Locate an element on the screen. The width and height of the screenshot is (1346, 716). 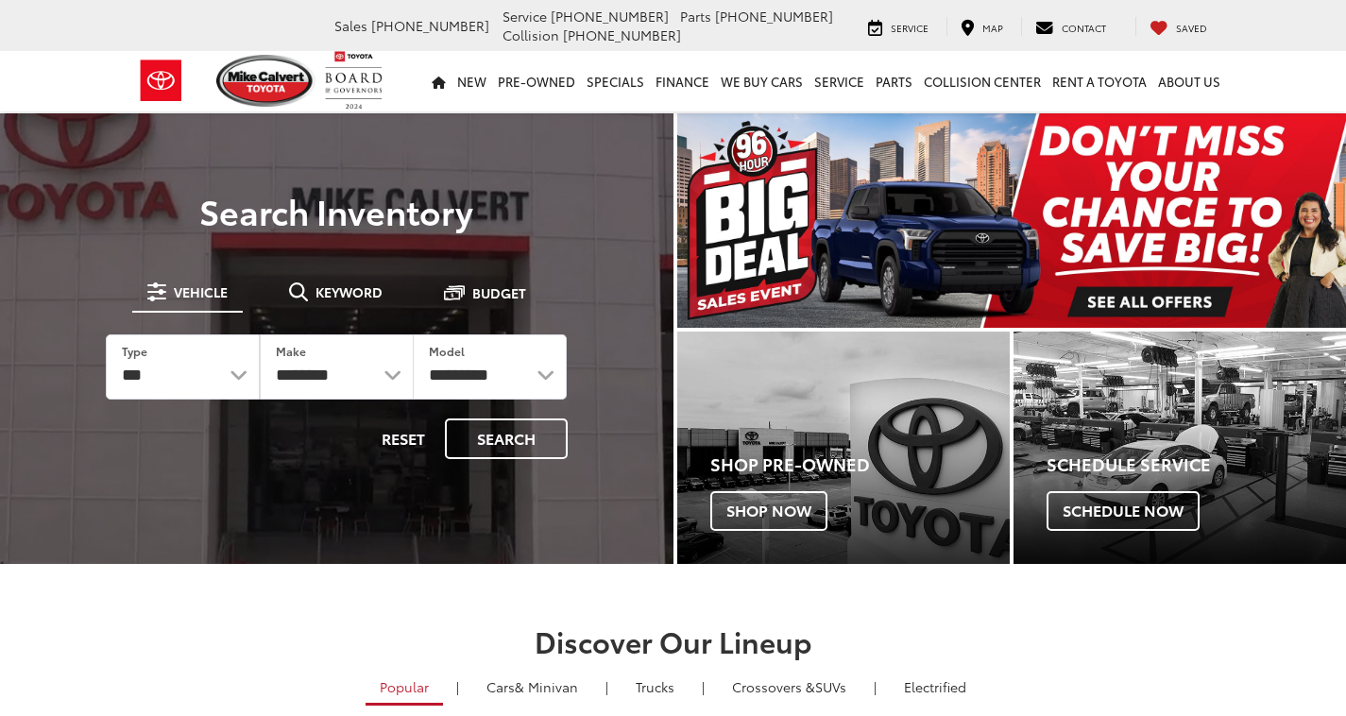
a: Parts is located at coordinates (893, 81).